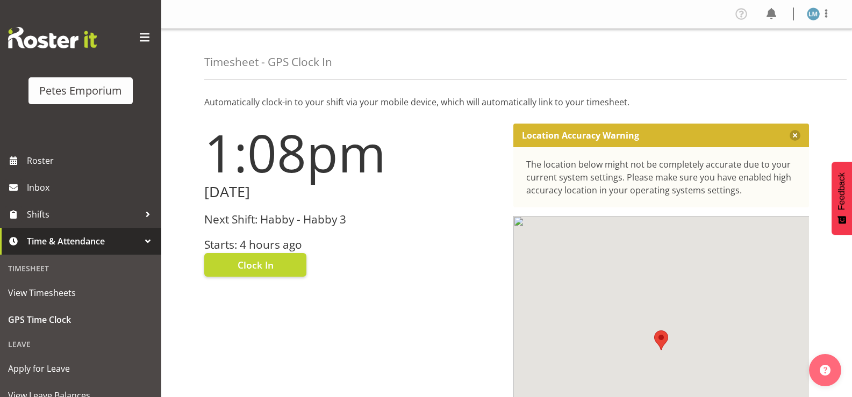  What do you see at coordinates (352, 244) in the screenshot?
I see `h3: Starts: 4 hours ago` at bounding box center [352, 244].